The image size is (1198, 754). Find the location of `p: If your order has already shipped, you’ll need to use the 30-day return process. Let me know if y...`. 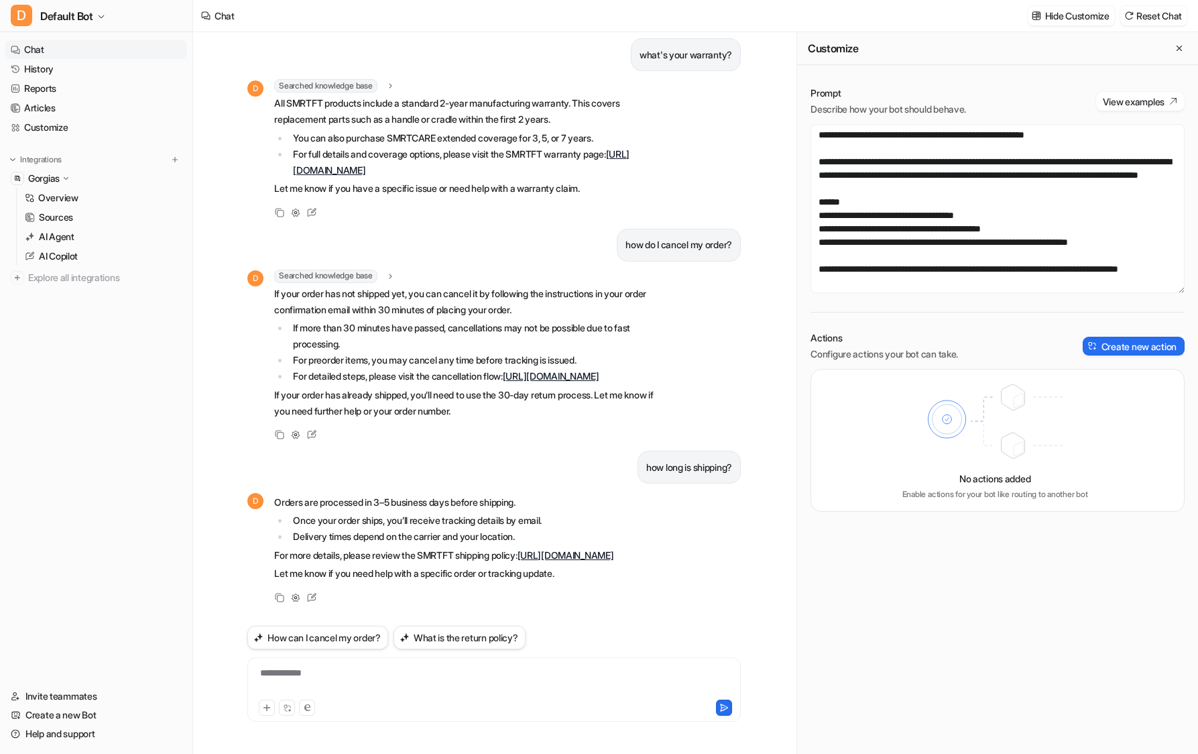

p: If your order has already shipped, you’ll need to use the 30-day return process. Let me know if y... is located at coordinates (470, 403).